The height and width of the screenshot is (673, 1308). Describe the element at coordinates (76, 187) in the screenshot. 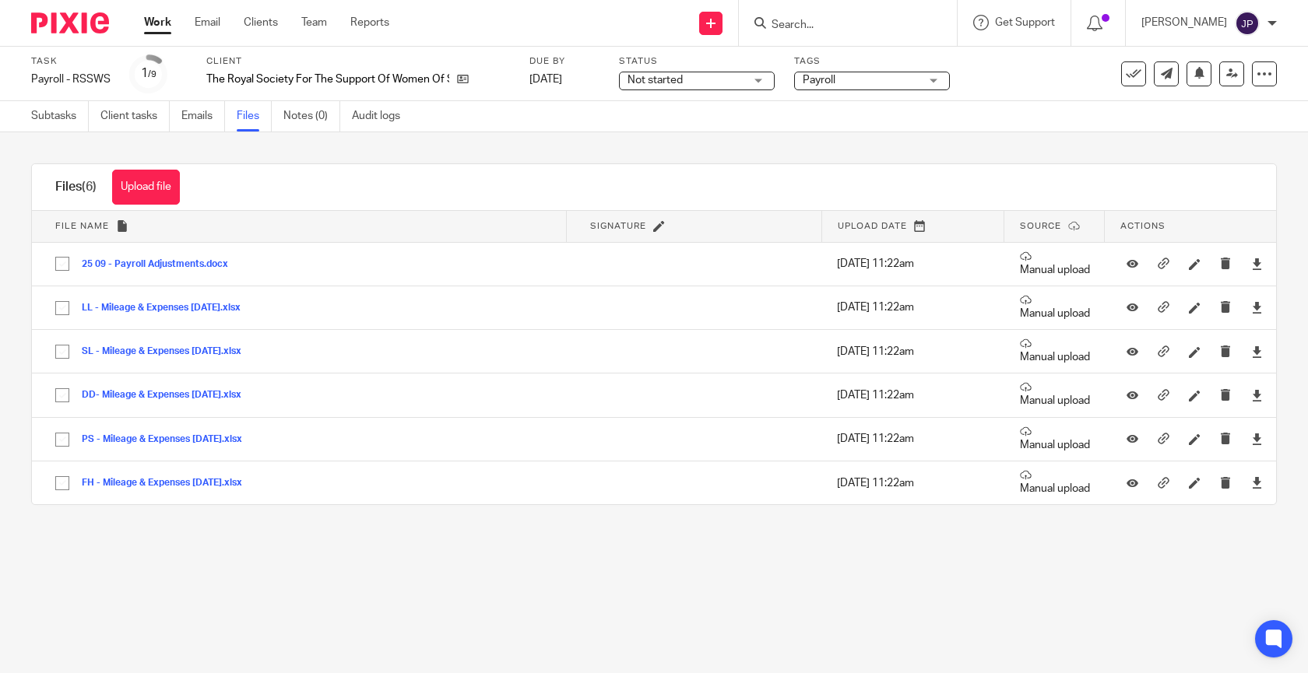

I see `h1: Files` at that location.